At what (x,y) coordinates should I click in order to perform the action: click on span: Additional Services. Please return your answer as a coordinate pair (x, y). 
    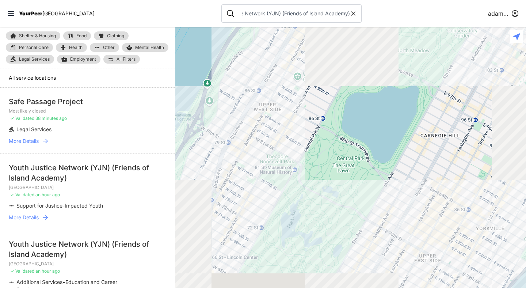
    Looking at the image, I should click on (39, 282).